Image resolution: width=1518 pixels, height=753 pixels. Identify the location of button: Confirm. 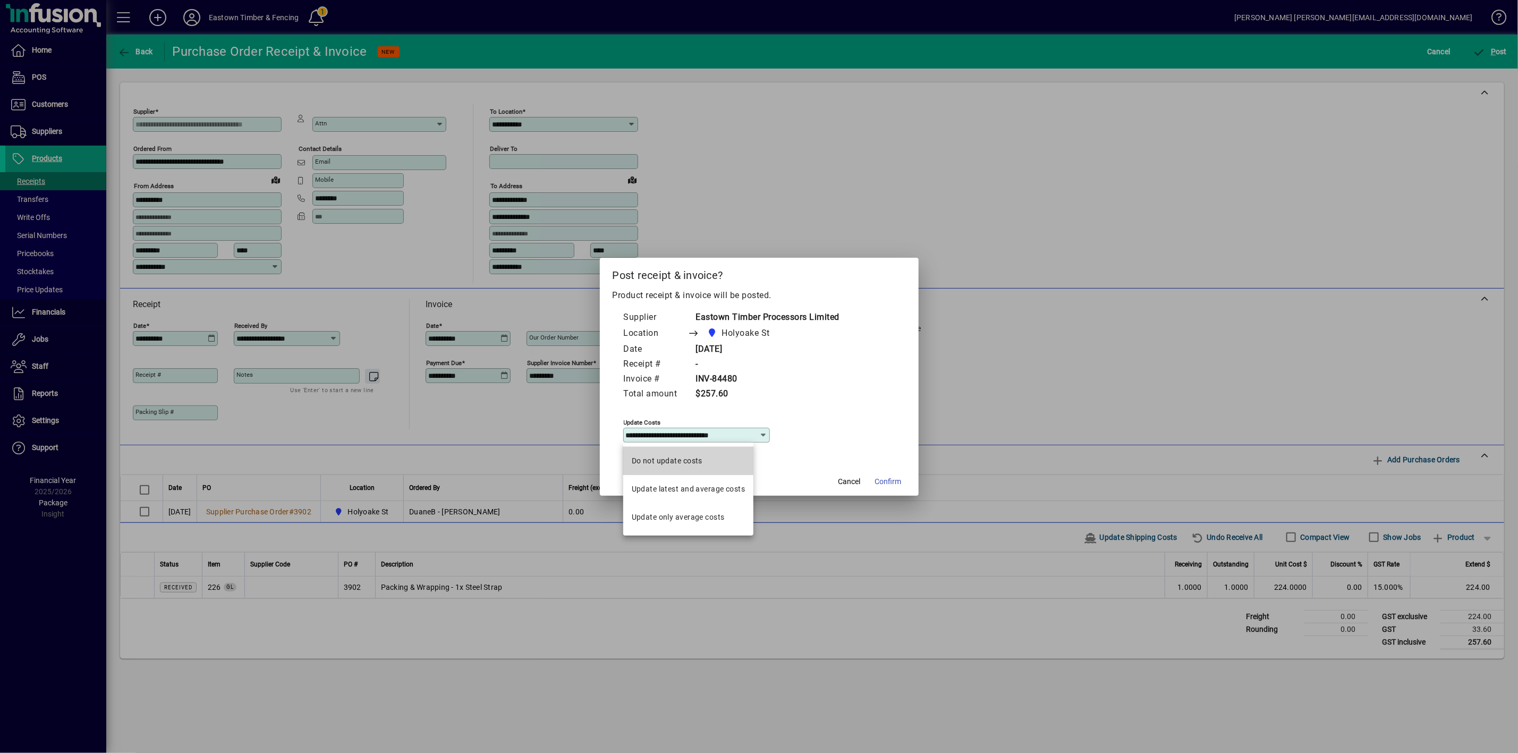
(888, 482).